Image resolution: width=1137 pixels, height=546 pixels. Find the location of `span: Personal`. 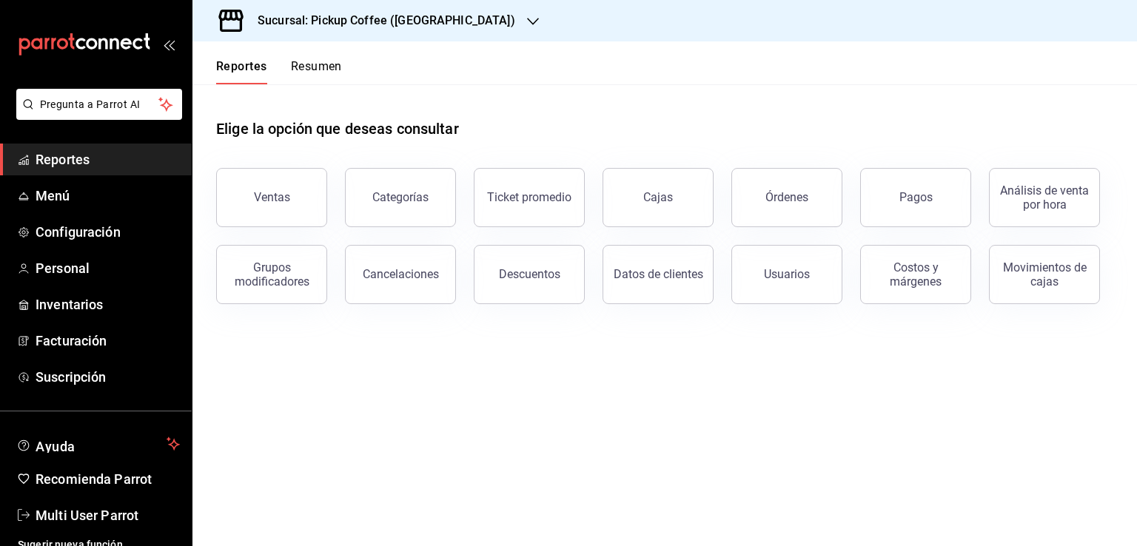

span: Personal is located at coordinates (107, 268).